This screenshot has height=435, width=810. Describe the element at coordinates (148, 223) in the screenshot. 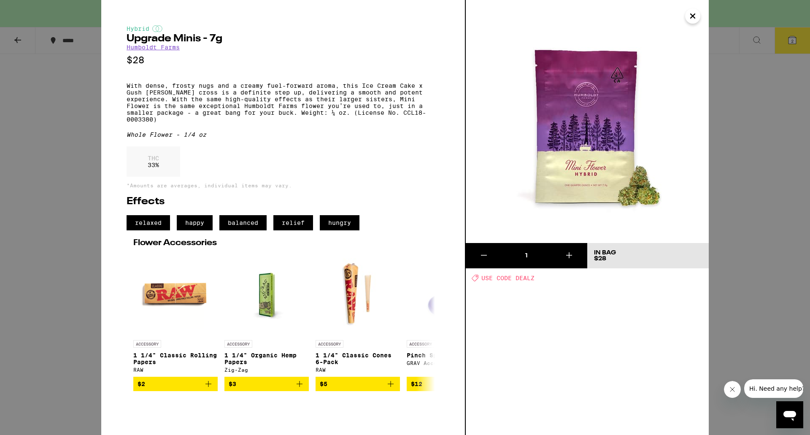

I see `span: relaxed` at that location.